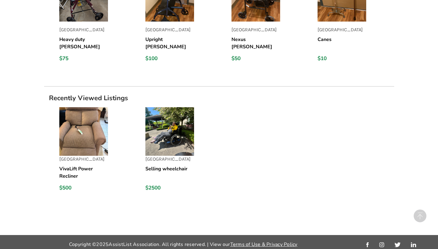  I want to click on img: linkedin_link, so click(413, 245).